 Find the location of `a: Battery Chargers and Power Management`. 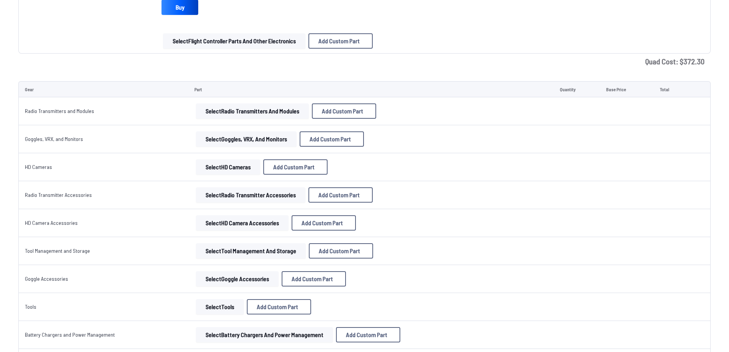

a: Battery Chargers and Power Management is located at coordinates (70, 334).